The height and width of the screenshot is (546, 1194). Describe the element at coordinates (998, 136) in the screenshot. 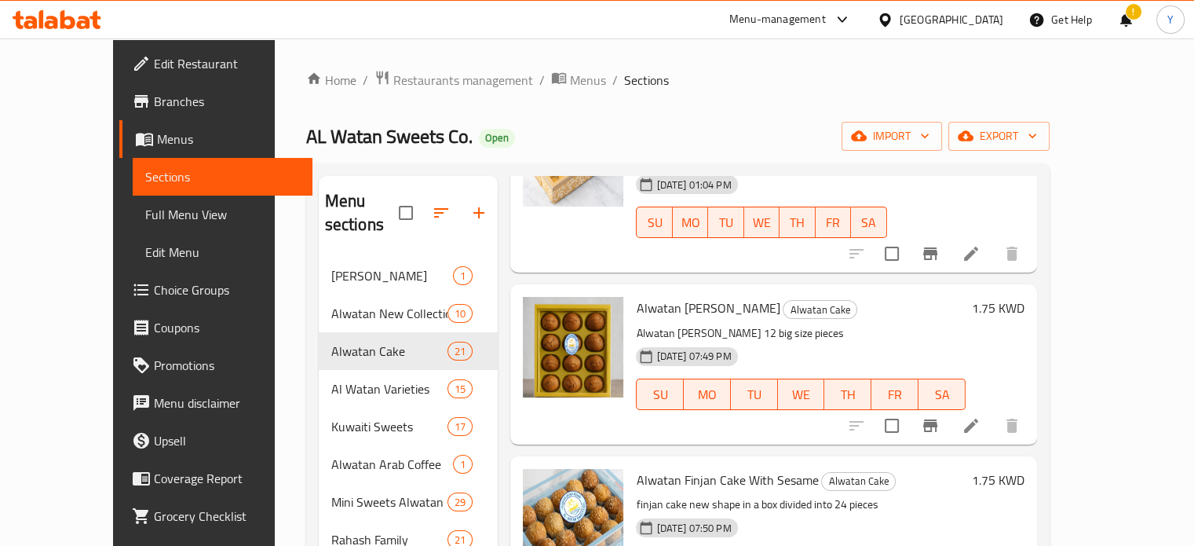

I see `button: export` at that location.